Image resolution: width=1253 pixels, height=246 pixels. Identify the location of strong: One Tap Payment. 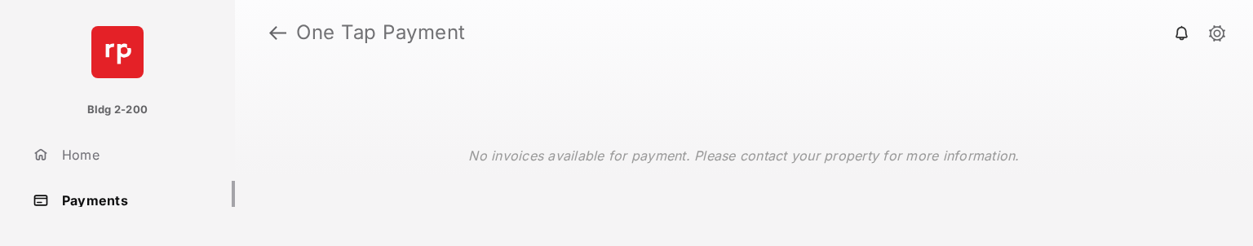
(381, 33).